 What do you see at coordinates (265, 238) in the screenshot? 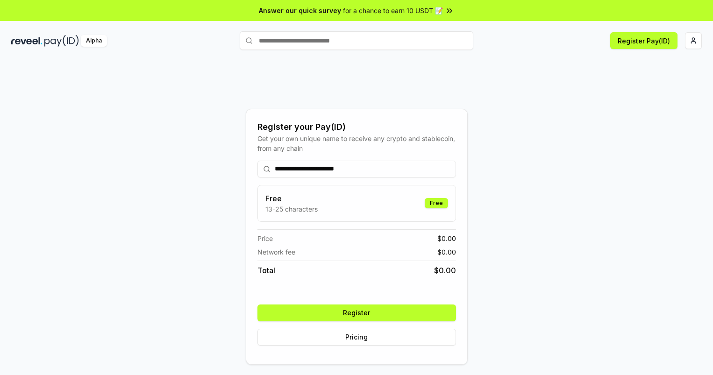
I see `span: Price` at bounding box center [265, 238].